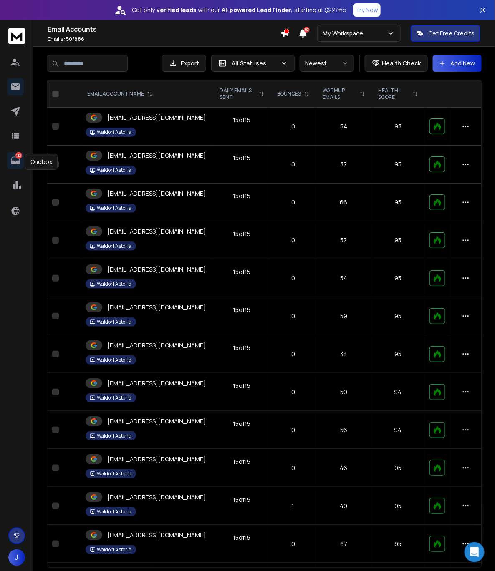 The width and height of the screenshot is (495, 571). I want to click on p: All Statuses, so click(254, 63).